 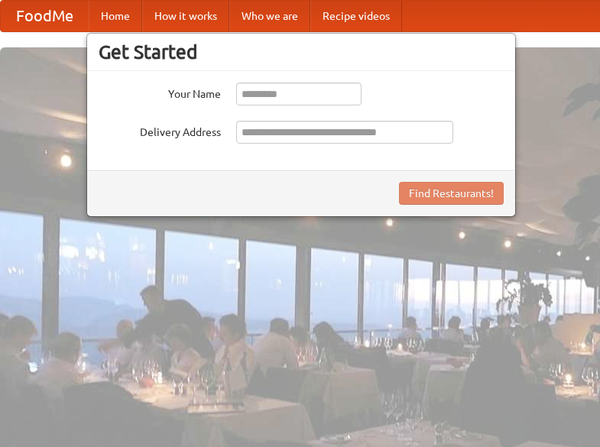 I want to click on label: Your Name, so click(x=160, y=92).